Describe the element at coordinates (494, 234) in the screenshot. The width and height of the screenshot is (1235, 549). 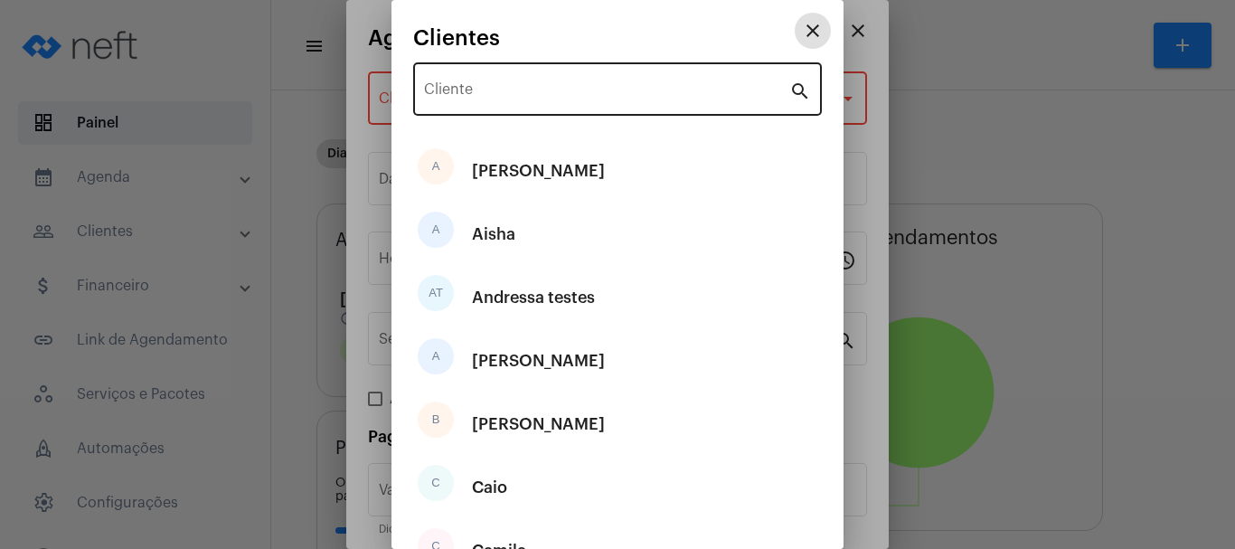
I see `div: Aisha` at that location.